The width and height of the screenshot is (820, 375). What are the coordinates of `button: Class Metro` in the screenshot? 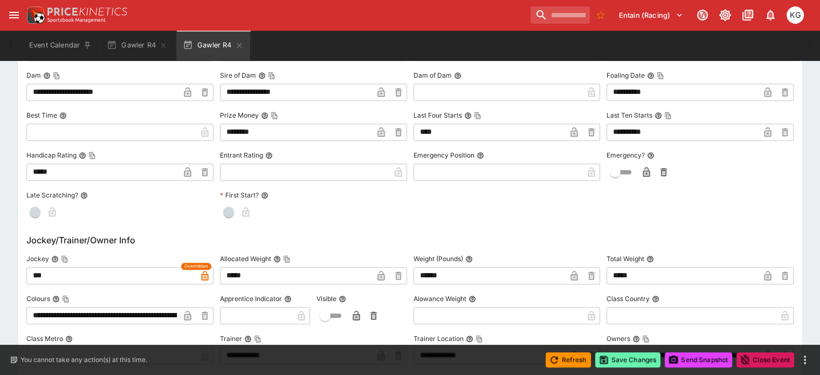 It's located at (69, 339).